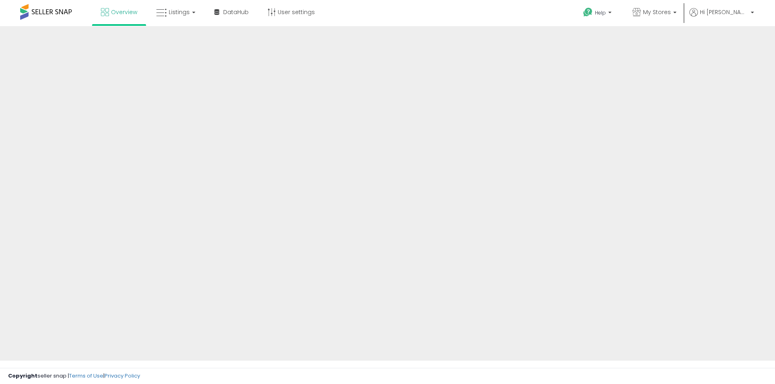  I want to click on span: DataHub, so click(236, 12).